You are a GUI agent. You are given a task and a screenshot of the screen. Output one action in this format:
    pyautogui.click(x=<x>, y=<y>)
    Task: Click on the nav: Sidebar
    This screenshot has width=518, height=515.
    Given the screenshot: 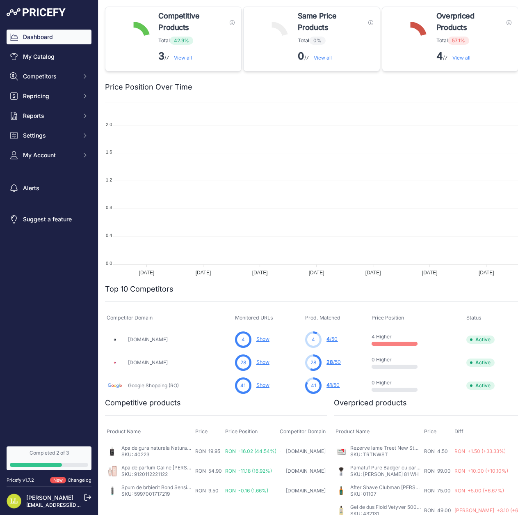 What is the action you would take?
    pyautogui.click(x=49, y=233)
    